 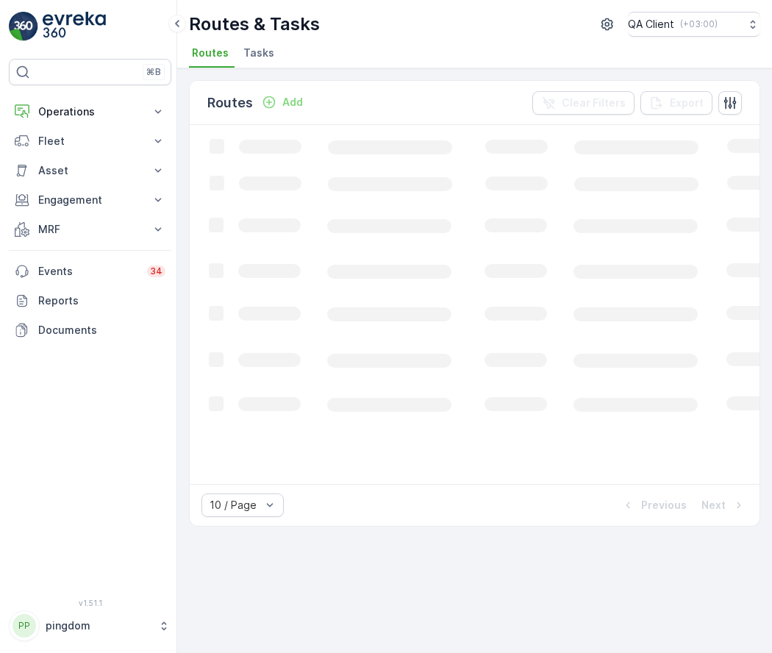 I want to click on a: Documents, so click(x=90, y=330).